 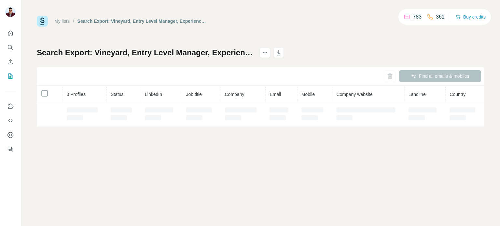 What do you see at coordinates (145, 53) in the screenshot?
I see `h1: Search Export: Vineyard, Entry Level Manager, Experienced Manager, Director, Owner / Partner, [US...` at bounding box center [145, 53].